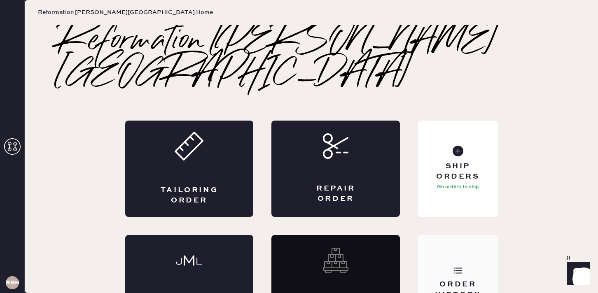 Image resolution: width=598 pixels, height=293 pixels. I want to click on p: No orders to ship, so click(458, 187).